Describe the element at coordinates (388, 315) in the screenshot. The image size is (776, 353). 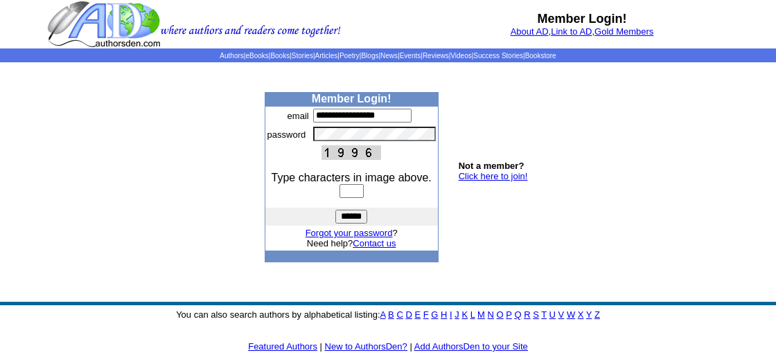
I see `font: You can also search authors by alphabetical listing:` at that location.